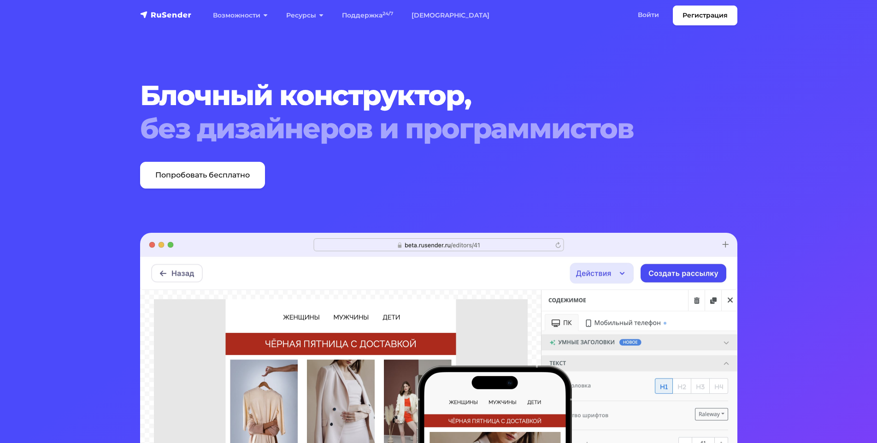 The height and width of the screenshot is (443, 877). Describe the element at coordinates (648, 15) in the screenshot. I see `a: Войти` at that location.